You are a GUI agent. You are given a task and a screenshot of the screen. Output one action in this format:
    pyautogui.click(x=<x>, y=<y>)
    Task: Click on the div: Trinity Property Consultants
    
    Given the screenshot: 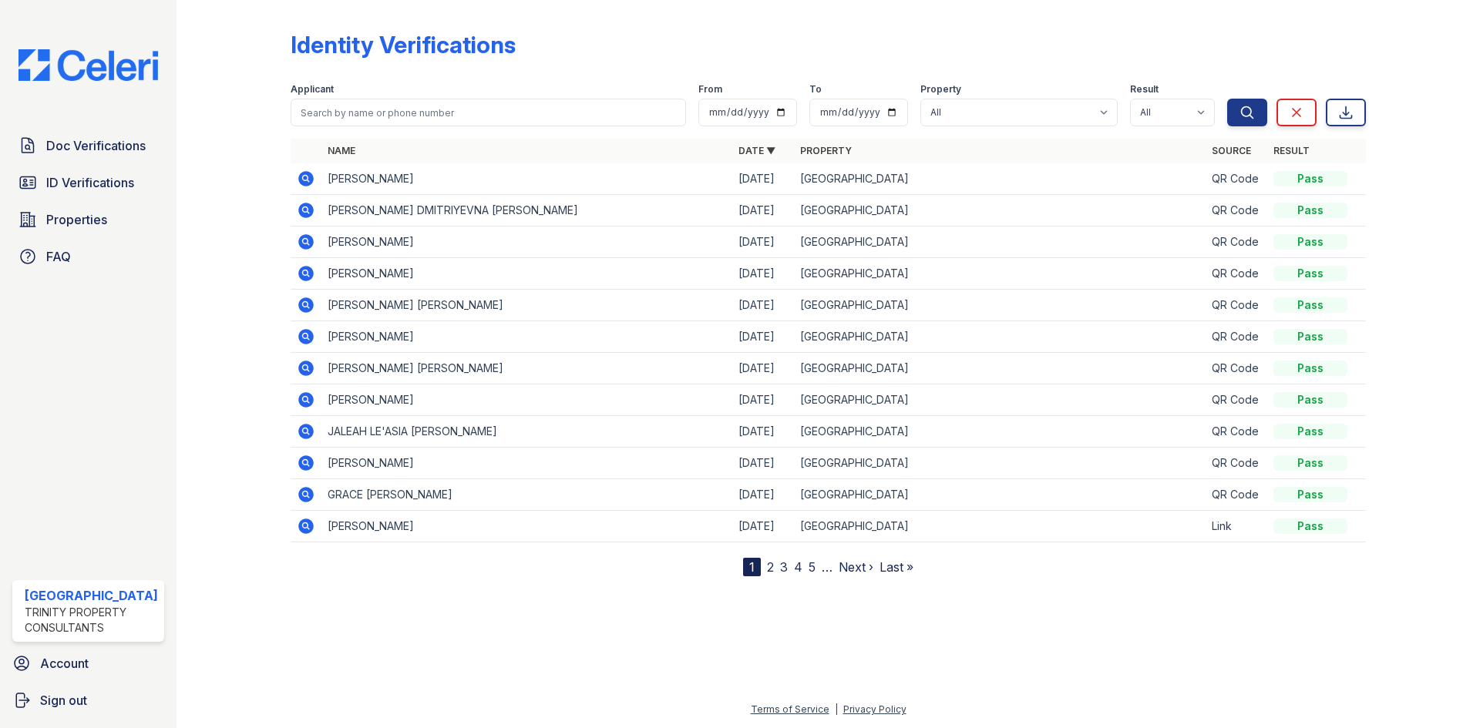 What is the action you would take?
    pyautogui.click(x=91, y=621)
    